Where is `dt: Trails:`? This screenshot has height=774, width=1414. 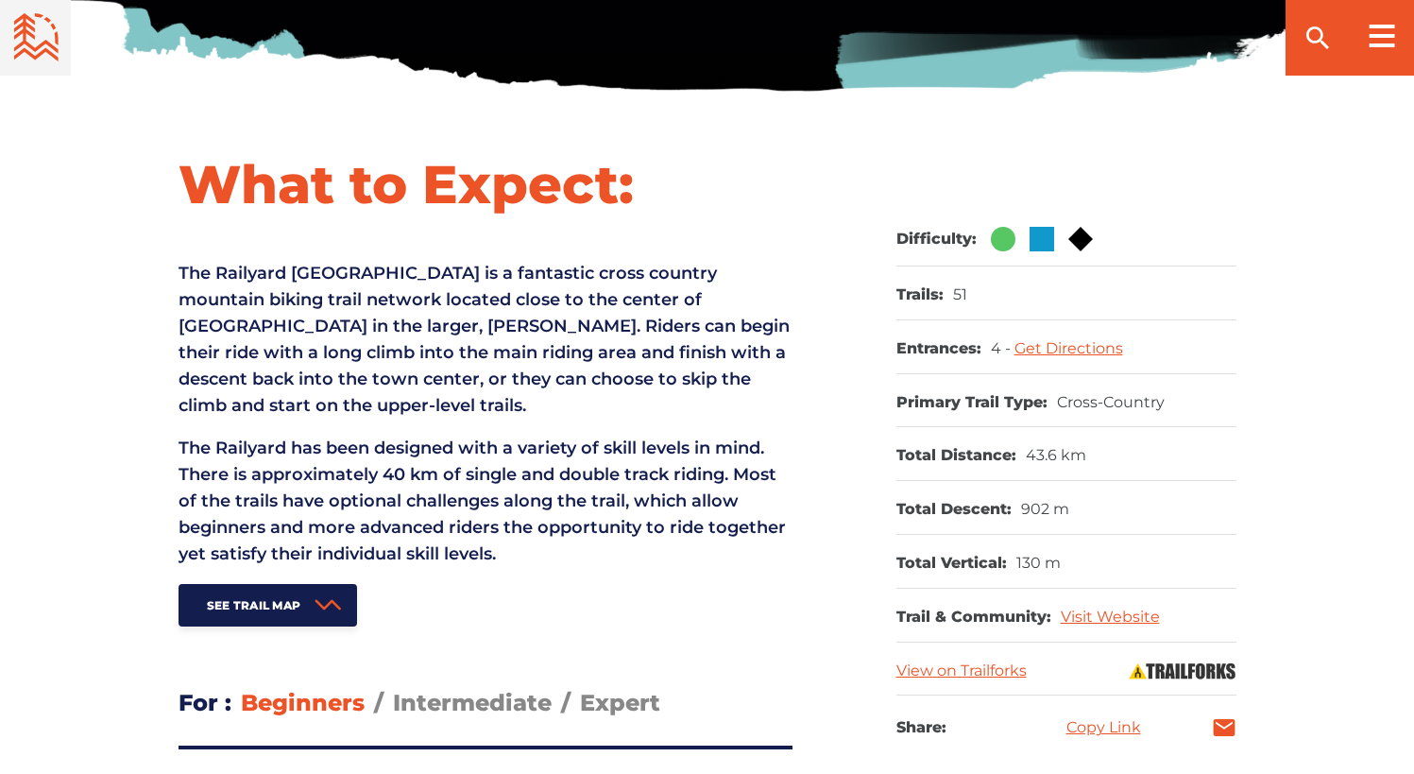
dt: Trails: is located at coordinates (920, 295).